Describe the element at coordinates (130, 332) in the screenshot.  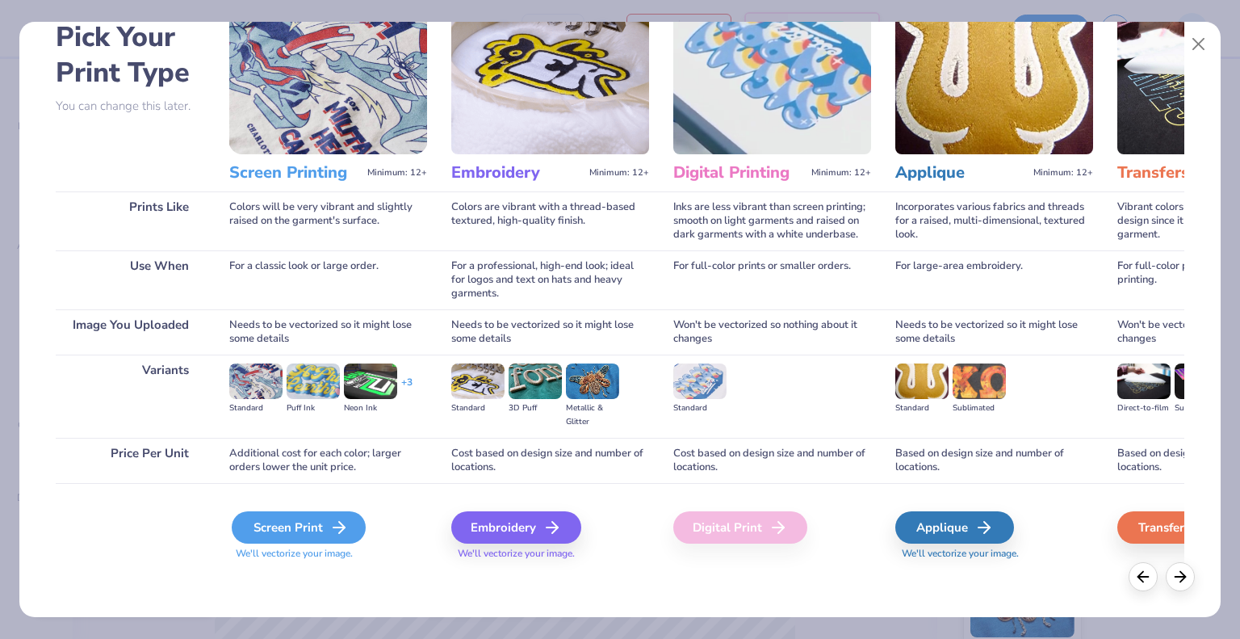
I see `div: Image You Uploaded` at that location.